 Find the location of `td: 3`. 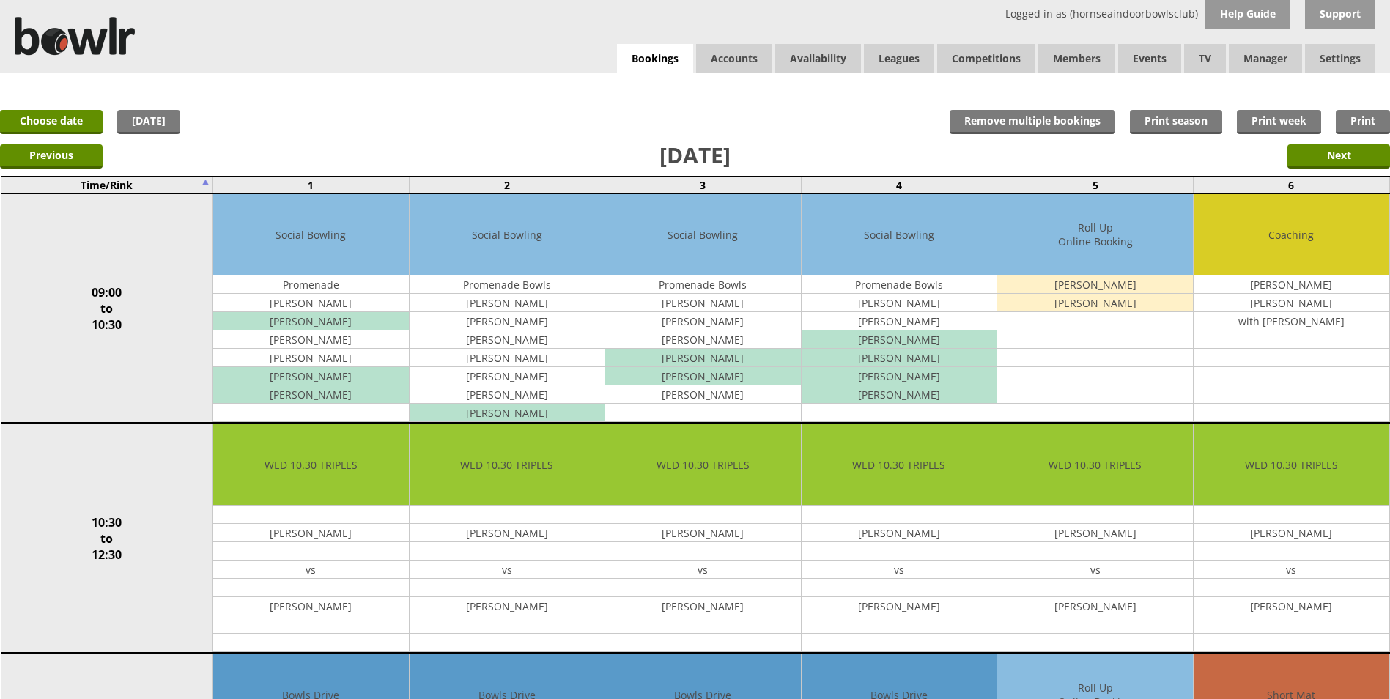

td: 3 is located at coordinates (703, 185).